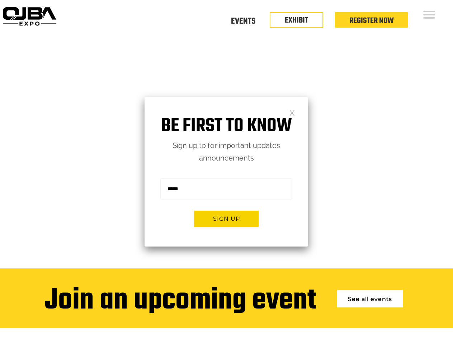 The height and width of the screenshot is (344, 453). What do you see at coordinates (180, 301) in the screenshot?
I see `div: Join an upcoming event` at bounding box center [180, 301].